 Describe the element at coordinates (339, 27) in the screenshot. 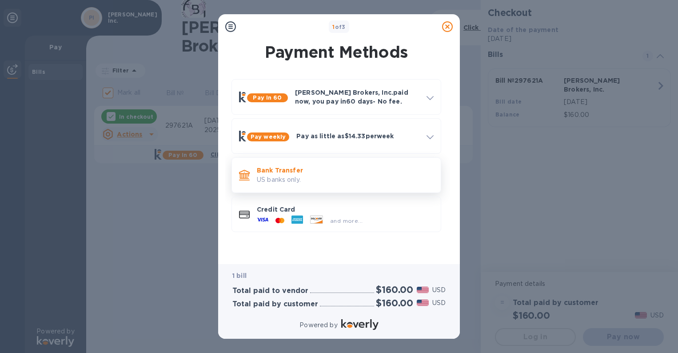

I see `b: of 3` at that location.